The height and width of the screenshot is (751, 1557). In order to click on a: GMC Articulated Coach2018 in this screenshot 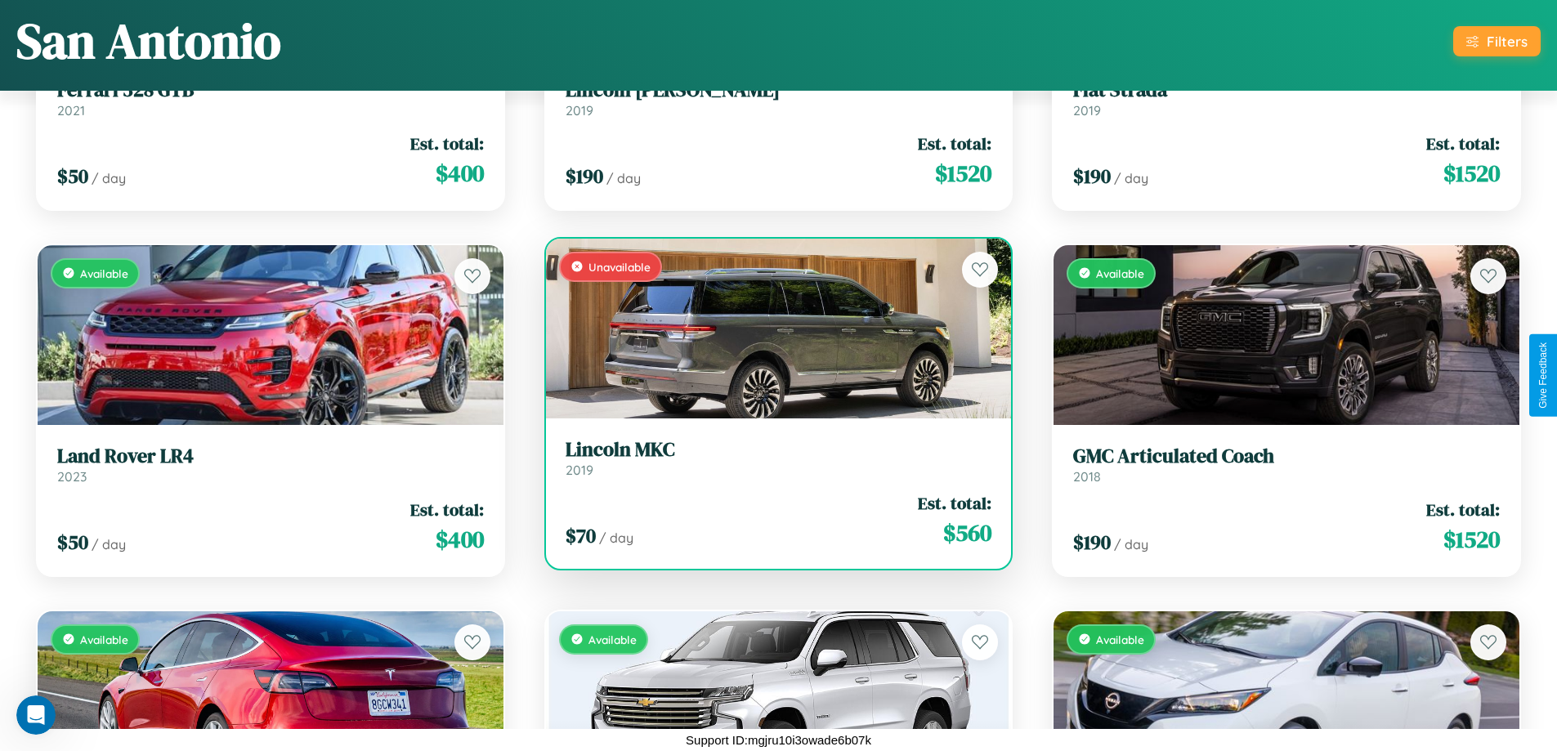, I will do `click(1286, 464)`.